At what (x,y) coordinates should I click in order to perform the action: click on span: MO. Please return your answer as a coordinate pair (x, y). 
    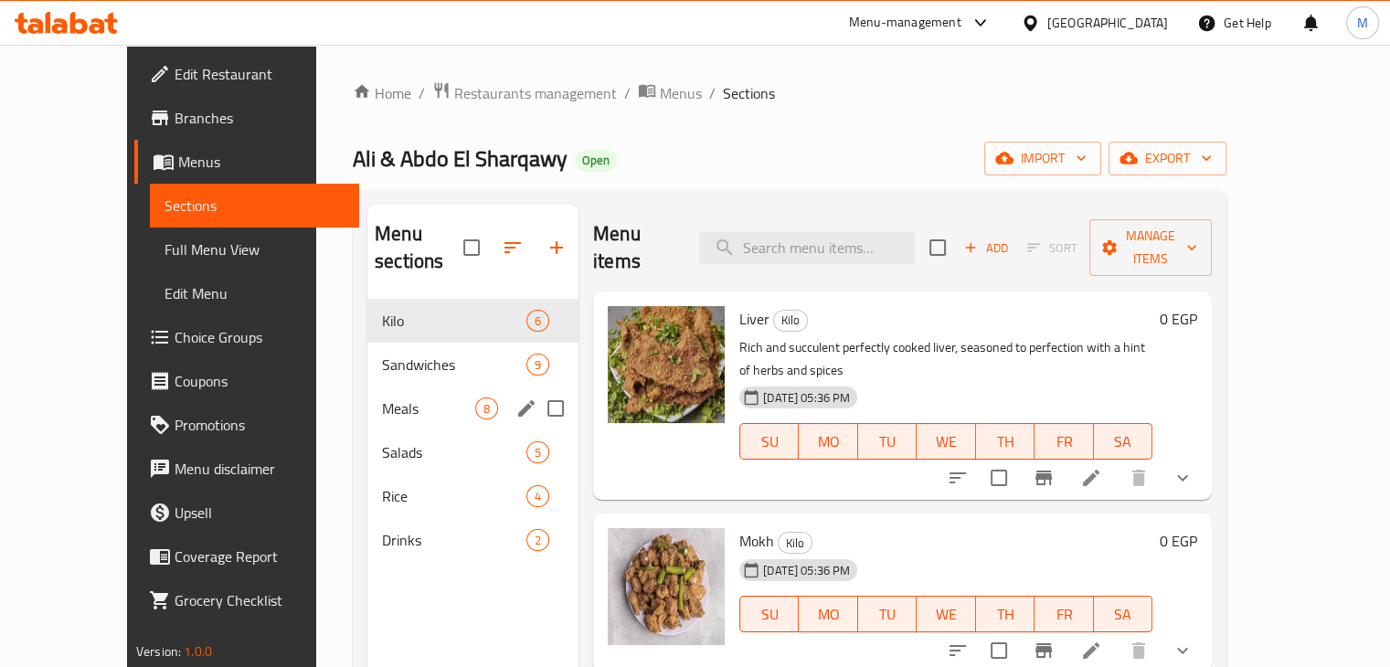
    Looking at the image, I should click on (828, 614).